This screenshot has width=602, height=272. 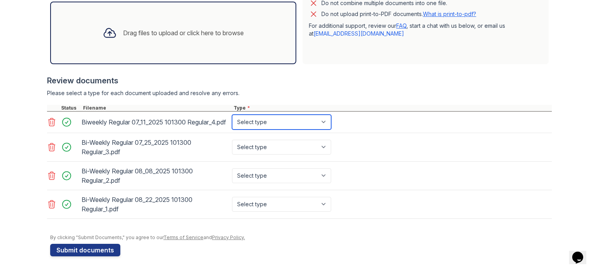 I want to click on div: Type, so click(x=392, y=108).